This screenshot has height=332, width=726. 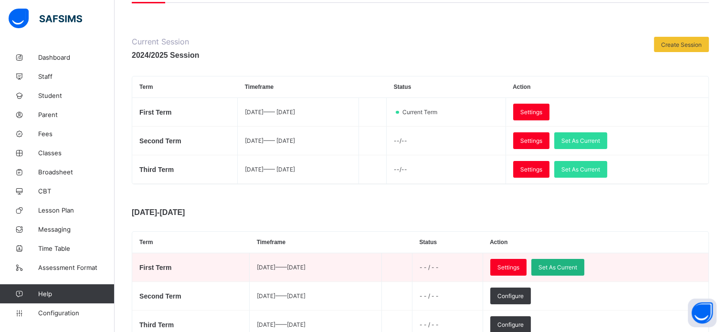 I want to click on button: Open asap, so click(x=702, y=313).